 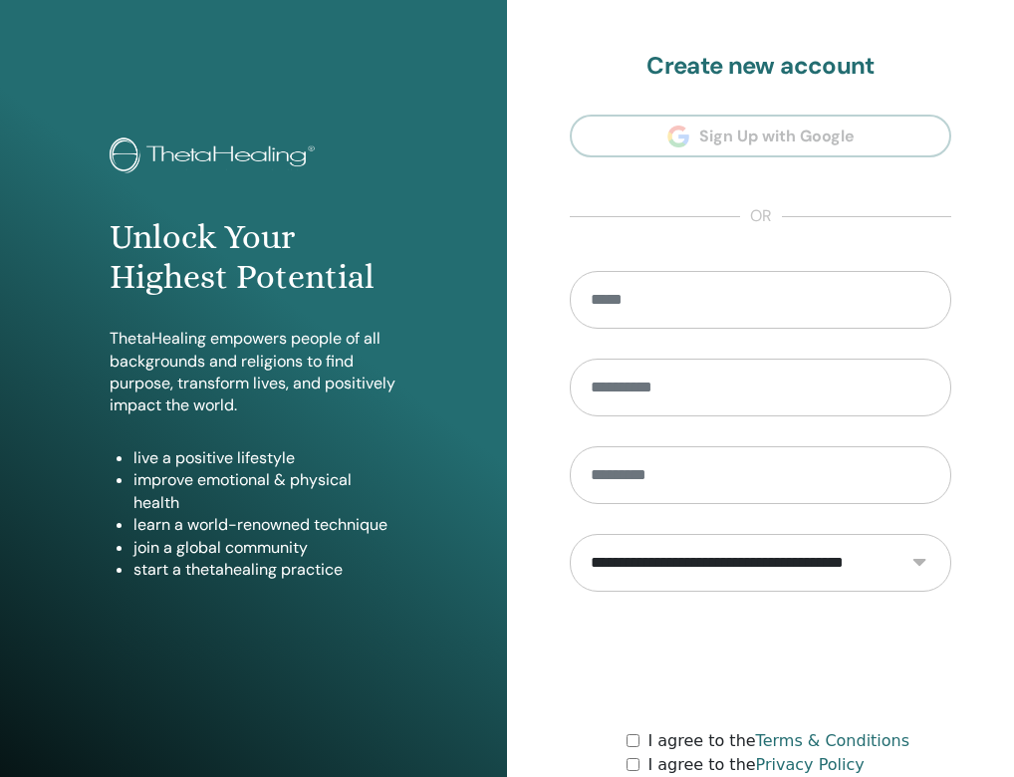 I want to click on h1: Unlock Your Highest Potential, so click(x=253, y=258).